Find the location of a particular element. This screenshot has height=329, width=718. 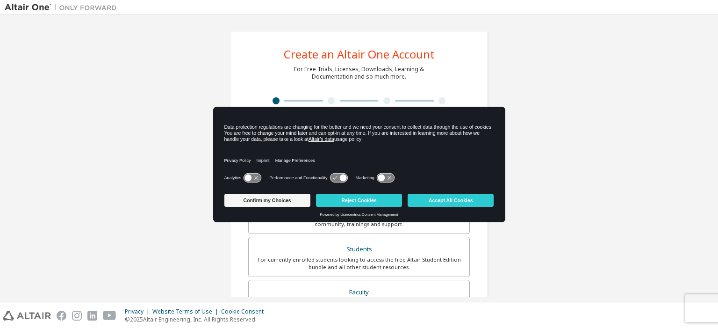

div: Create an Altair One Account is located at coordinates (359, 54).